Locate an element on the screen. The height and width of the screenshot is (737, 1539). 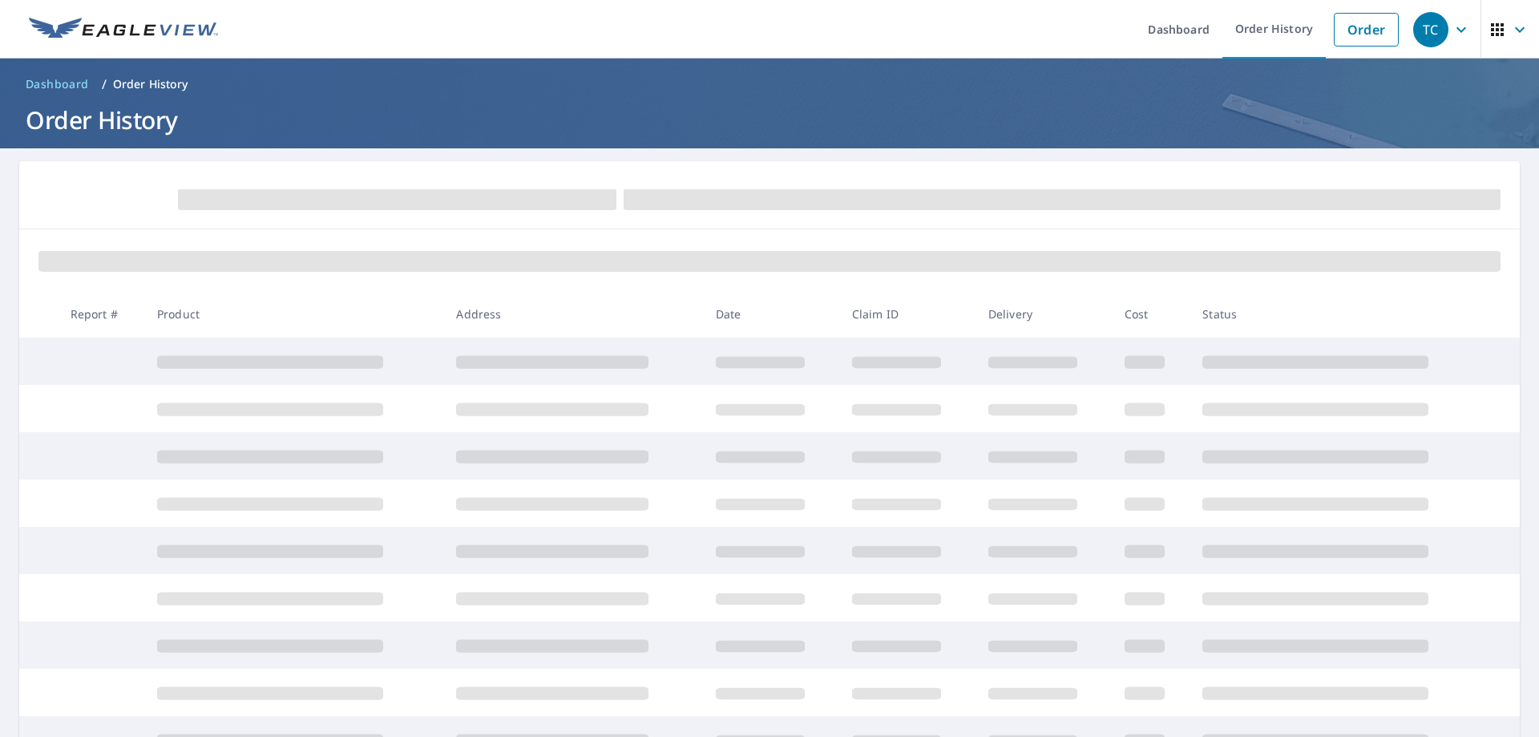
th: Delivery is located at coordinates (1044, 313).